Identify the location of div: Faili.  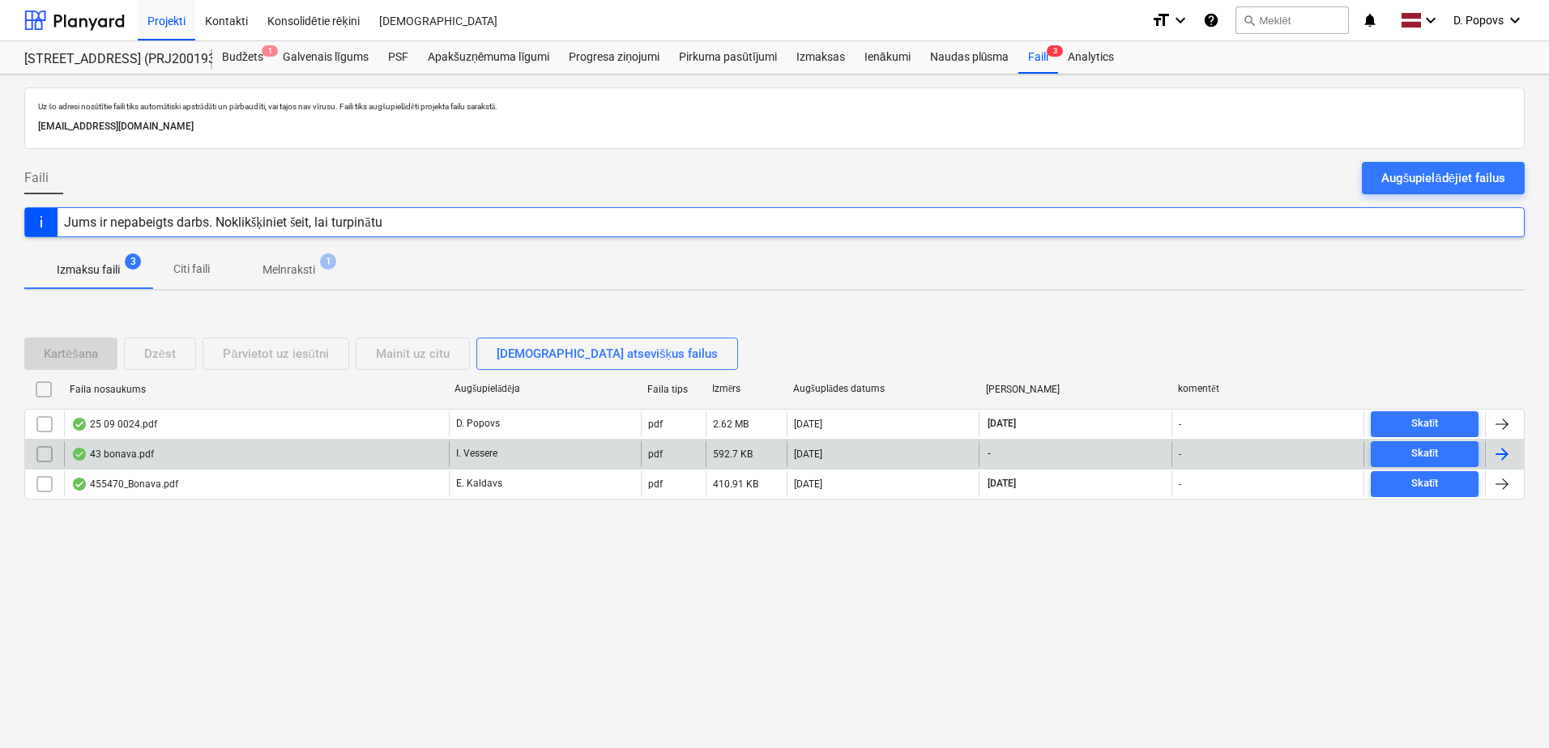
(1038, 58).